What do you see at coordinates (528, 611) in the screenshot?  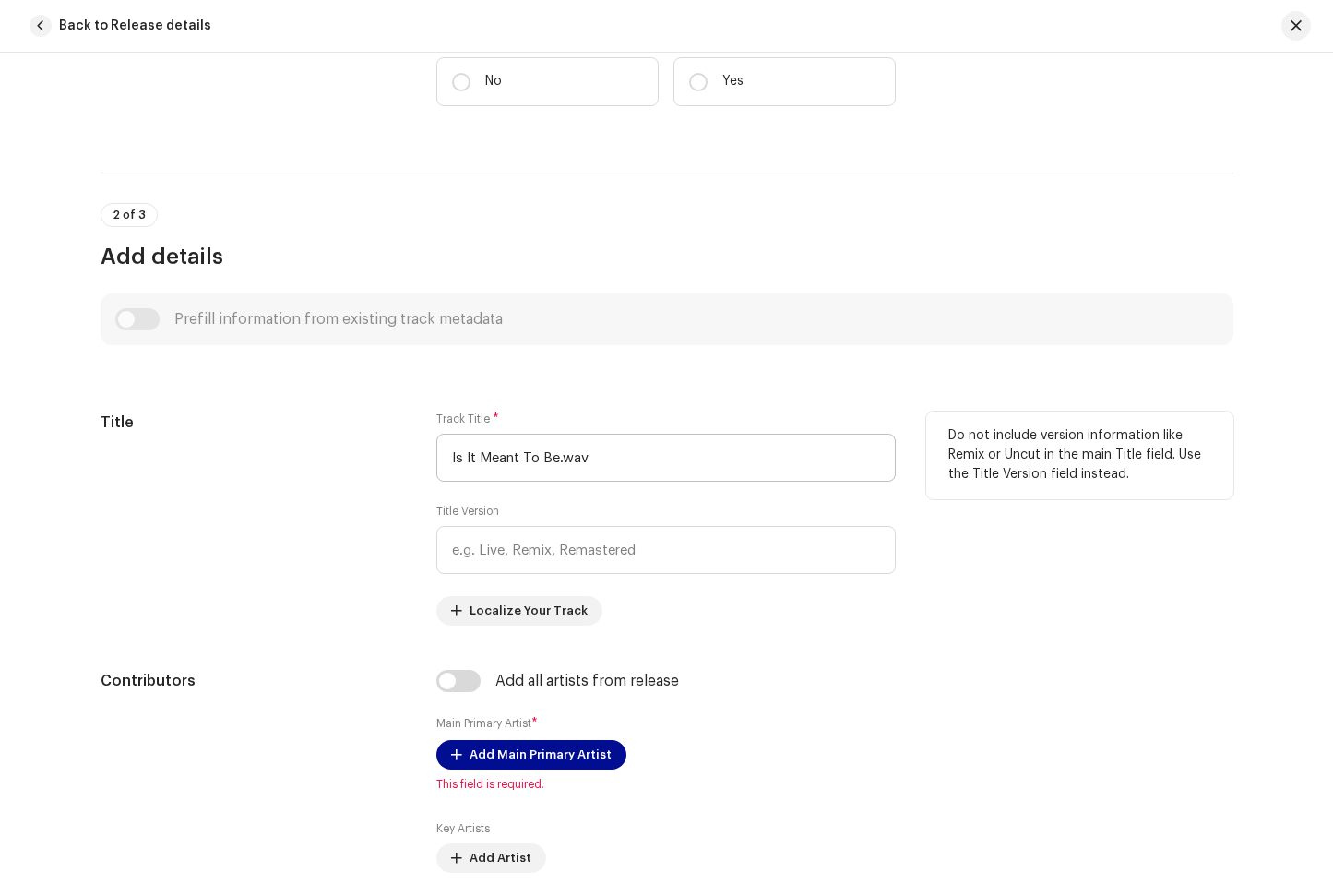 I see `span: Localize Your Track` at bounding box center [528, 611].